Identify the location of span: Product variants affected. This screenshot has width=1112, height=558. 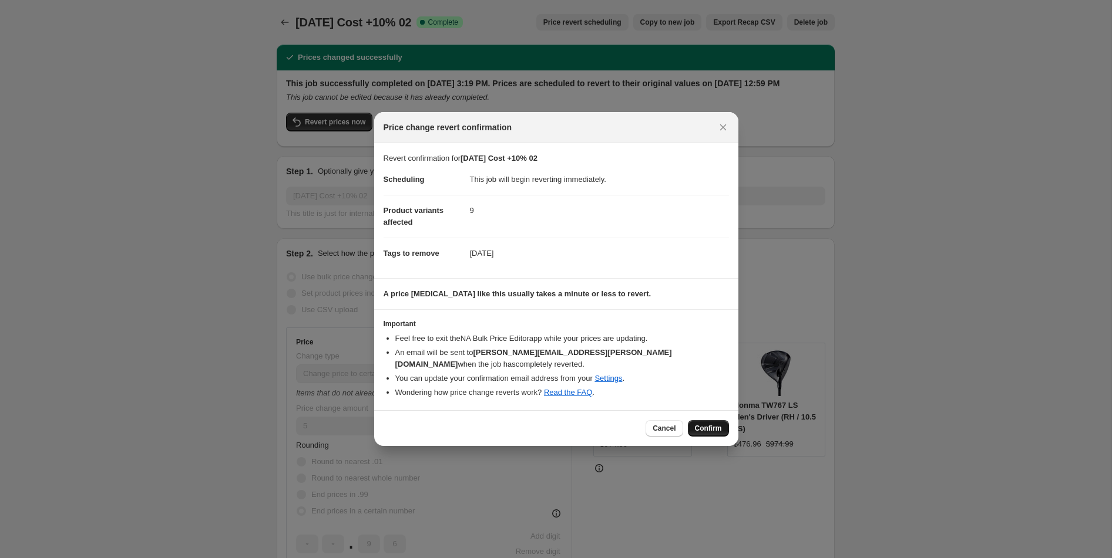
(413, 216).